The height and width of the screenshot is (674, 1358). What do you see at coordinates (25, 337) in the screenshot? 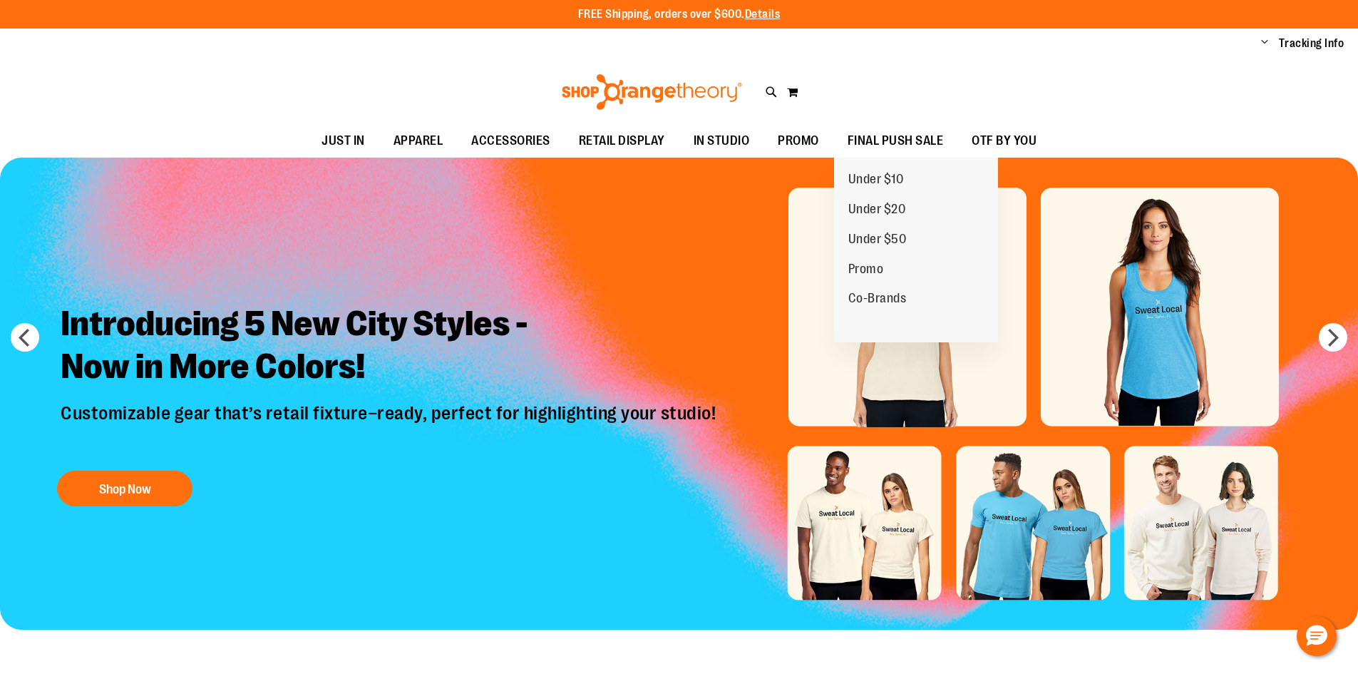
I see `button: prev` at bounding box center [25, 337].